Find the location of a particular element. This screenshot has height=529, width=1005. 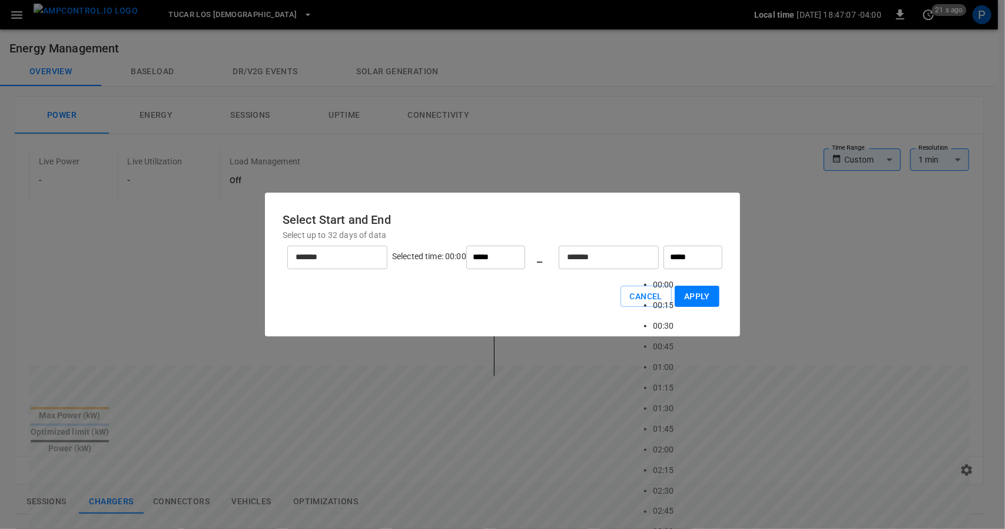

li: 01:45 is located at coordinates (664, 429).